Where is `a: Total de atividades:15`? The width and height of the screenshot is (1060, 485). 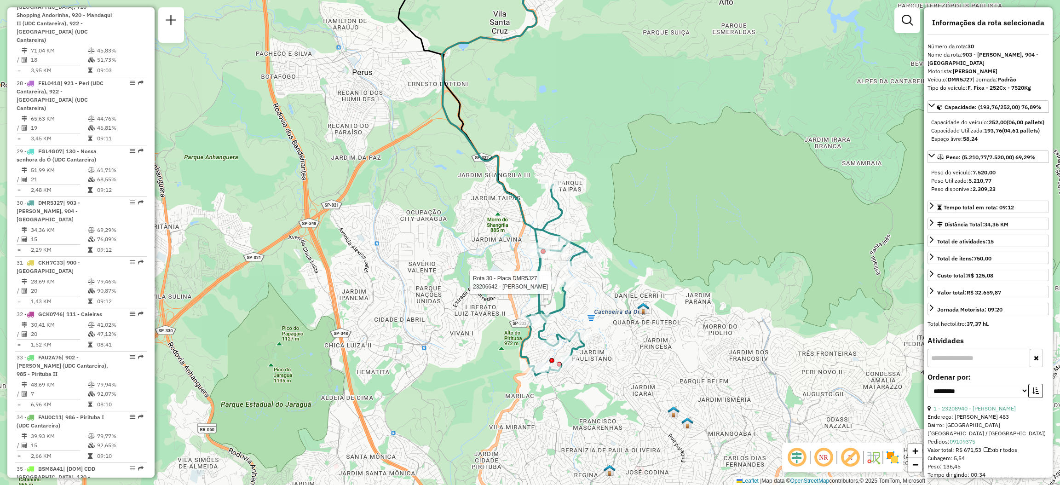
a: Total de atividades:15 is located at coordinates (988, 241).